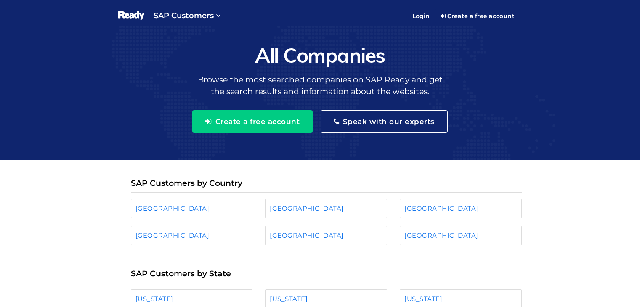 This screenshot has width=640, height=307. I want to click on p: Browse the most searched companies on SAP Ready and get the search results and information about ..., so click(320, 84).